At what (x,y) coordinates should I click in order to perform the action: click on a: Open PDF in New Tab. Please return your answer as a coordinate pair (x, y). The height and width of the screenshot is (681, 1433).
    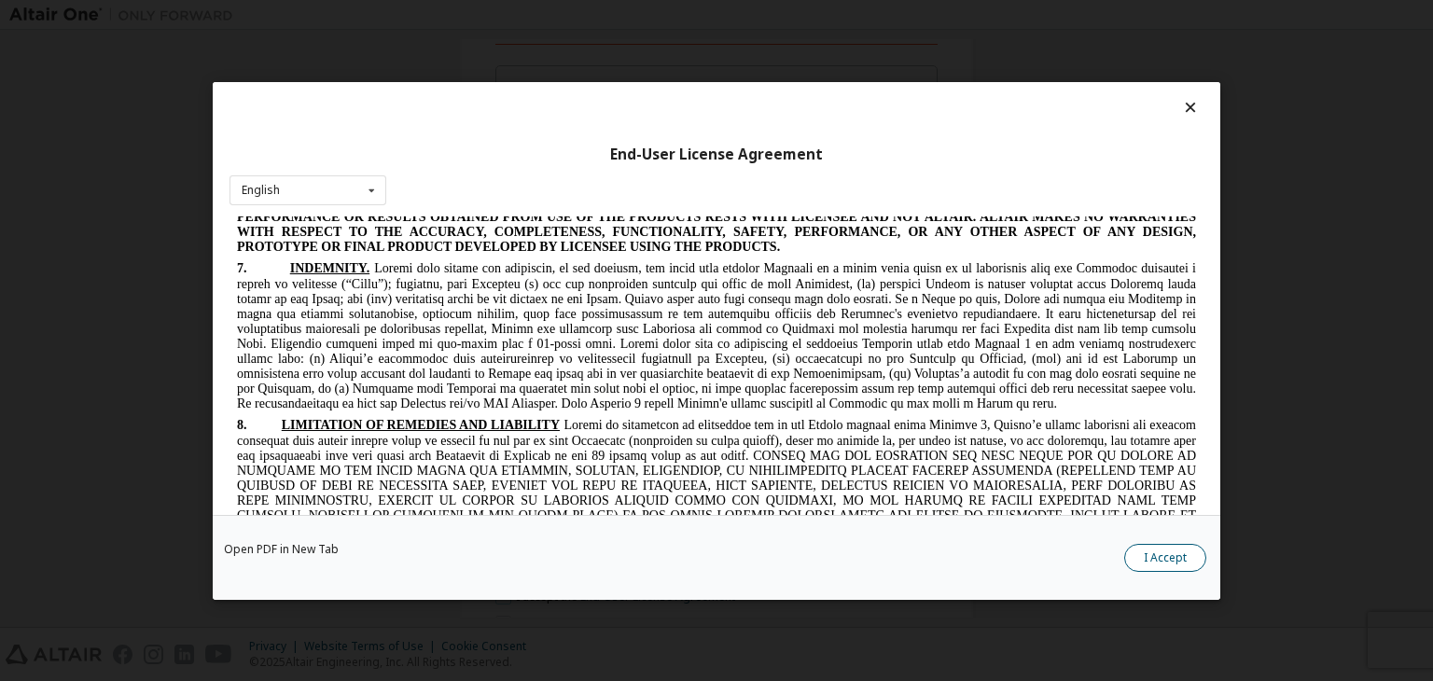
    Looking at the image, I should click on (281, 549).